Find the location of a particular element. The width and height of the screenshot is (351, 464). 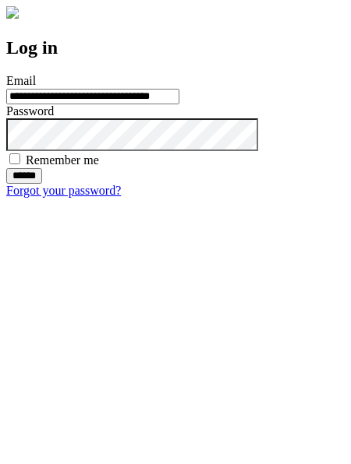

label: Email is located at coordinates (21, 80).